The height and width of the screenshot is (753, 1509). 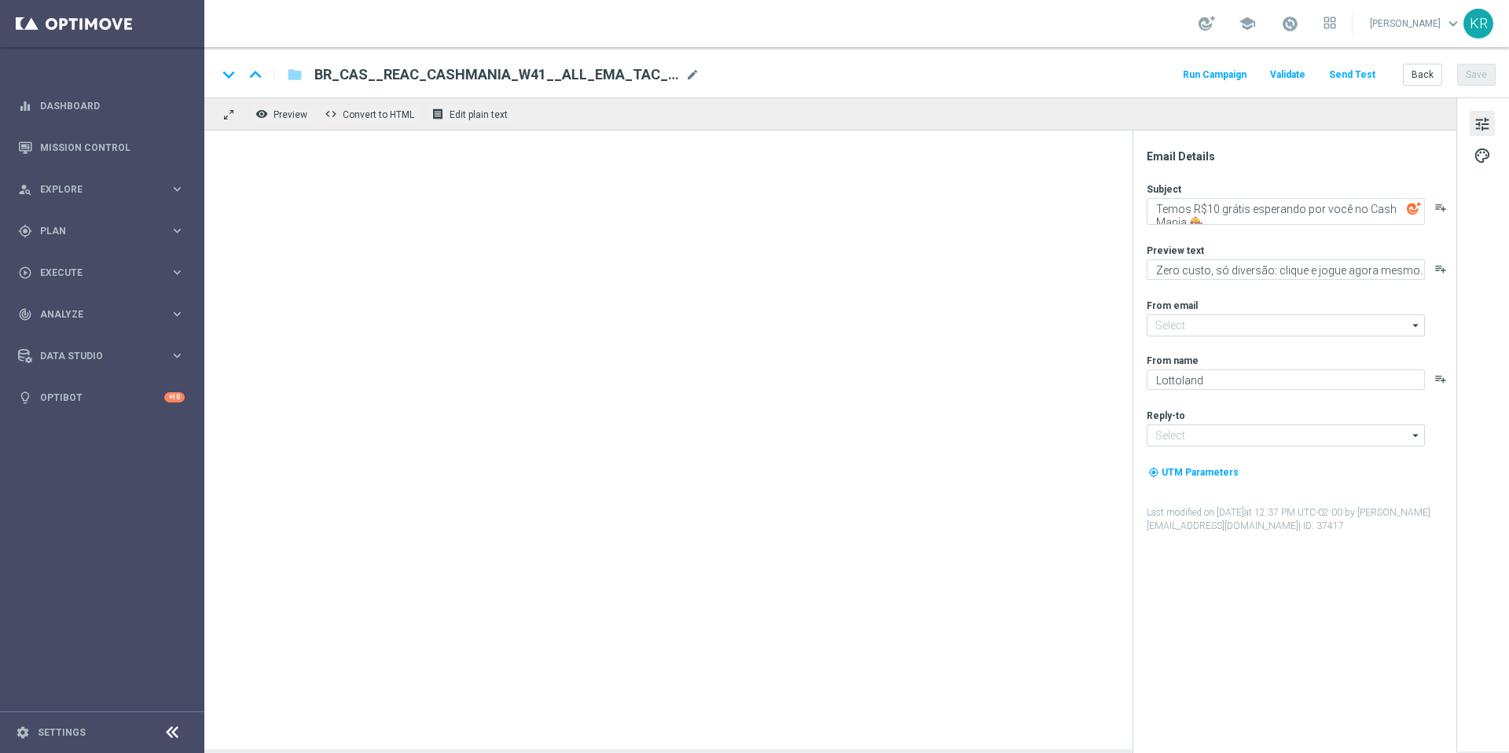 What do you see at coordinates (229, 75) in the screenshot?
I see `i: keyboard_arrow_down` at bounding box center [229, 75].